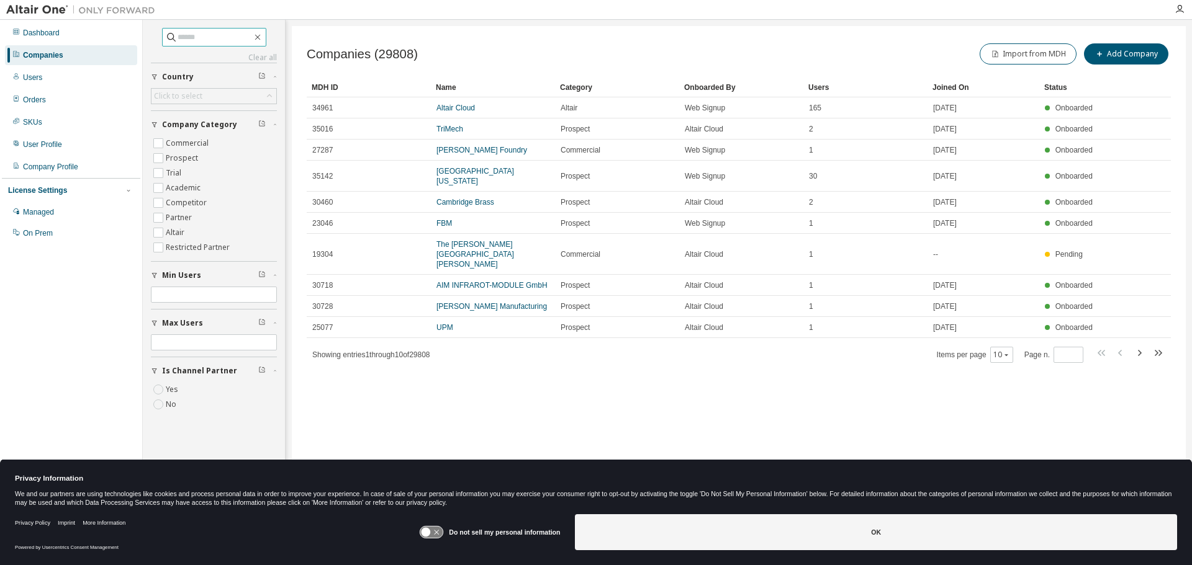 Image resolution: width=1192 pixels, height=565 pixels. What do you see at coordinates (41, 33) in the screenshot?
I see `div: Dashboard` at bounding box center [41, 33].